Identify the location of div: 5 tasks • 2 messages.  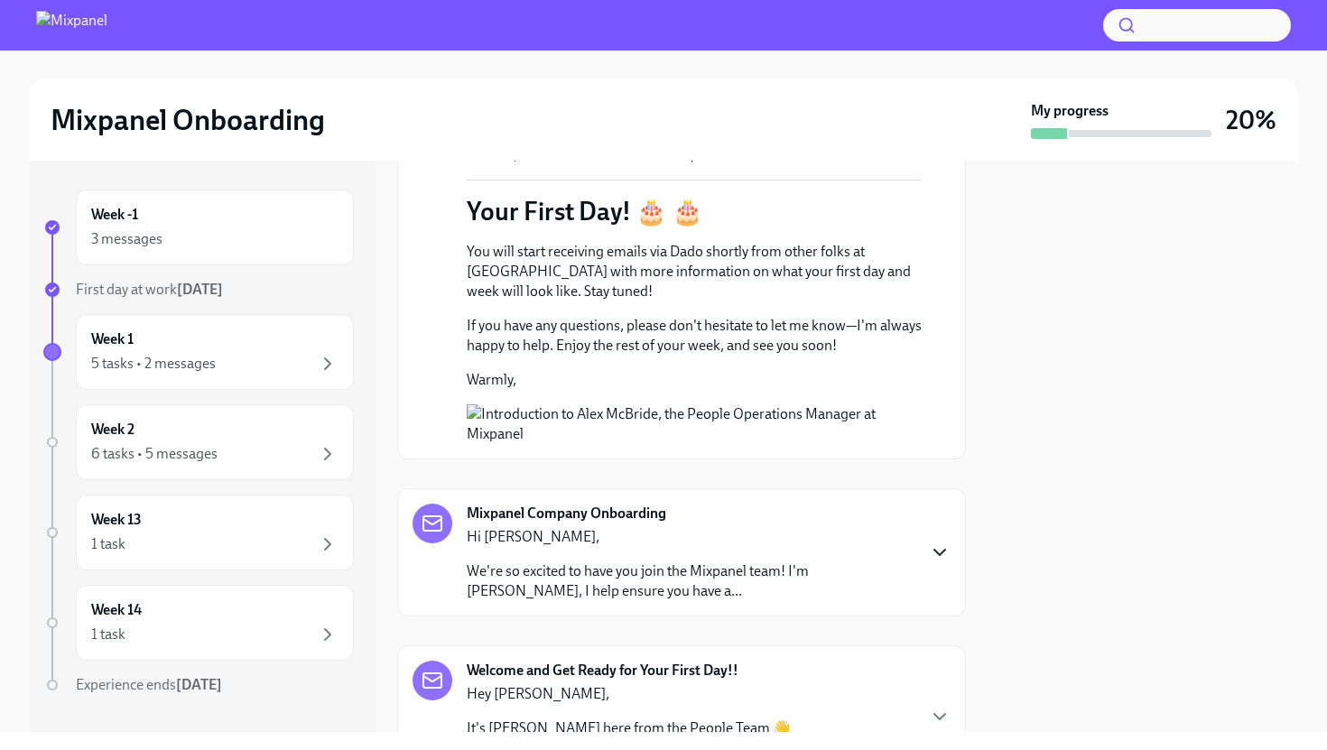
(153, 364).